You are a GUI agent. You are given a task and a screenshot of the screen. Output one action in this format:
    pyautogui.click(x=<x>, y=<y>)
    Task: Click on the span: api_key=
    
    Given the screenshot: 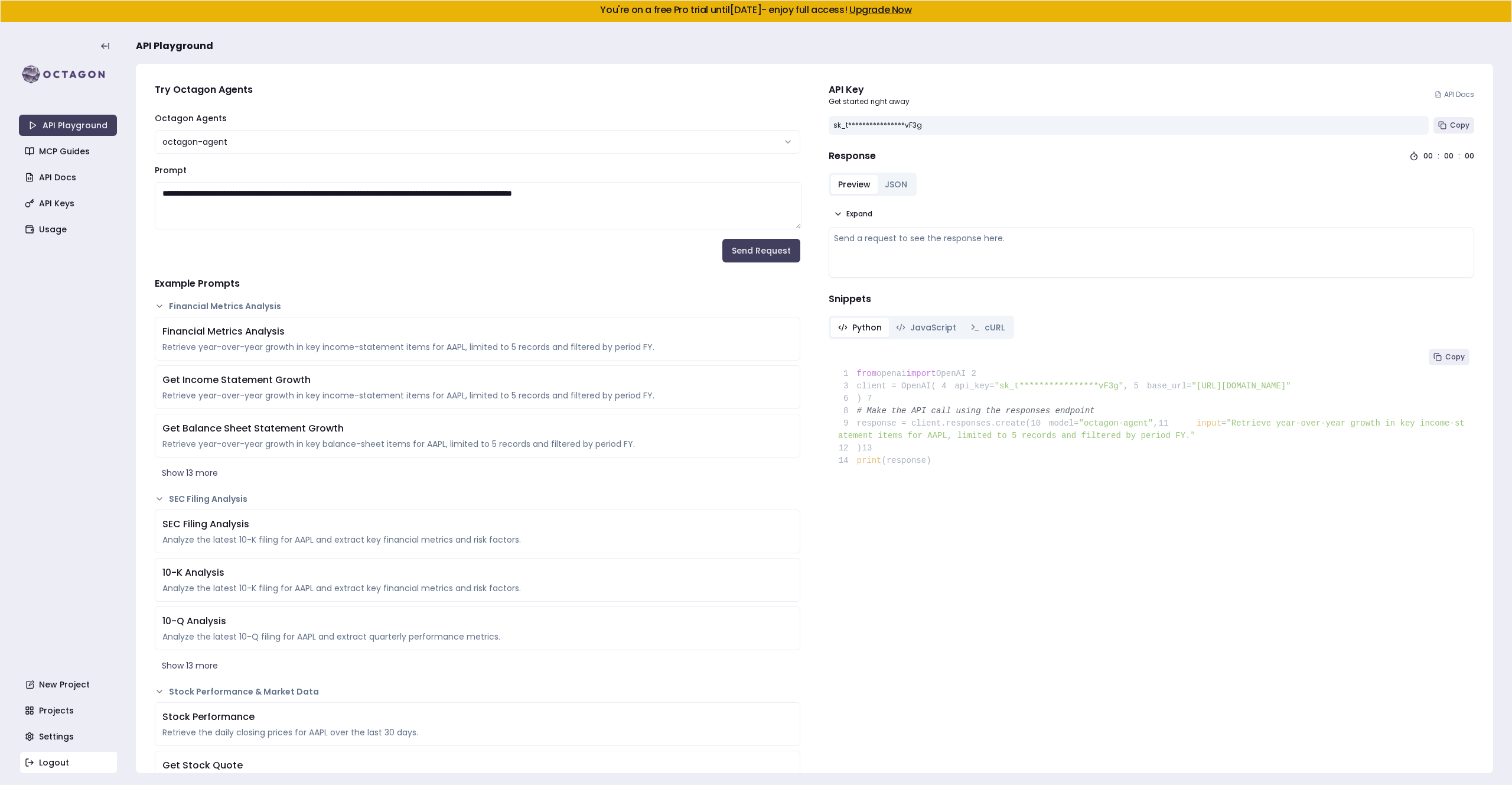 What is the action you would take?
    pyautogui.click(x=974, y=386)
    